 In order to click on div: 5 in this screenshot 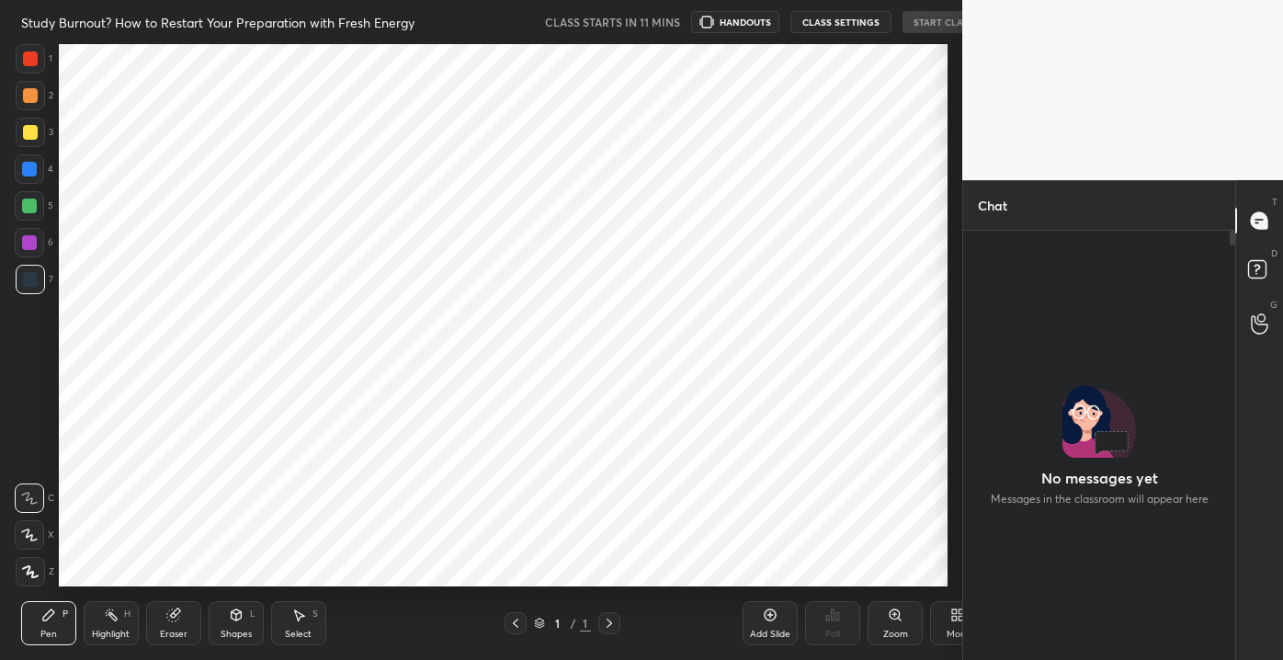, I will do `click(34, 206)`.